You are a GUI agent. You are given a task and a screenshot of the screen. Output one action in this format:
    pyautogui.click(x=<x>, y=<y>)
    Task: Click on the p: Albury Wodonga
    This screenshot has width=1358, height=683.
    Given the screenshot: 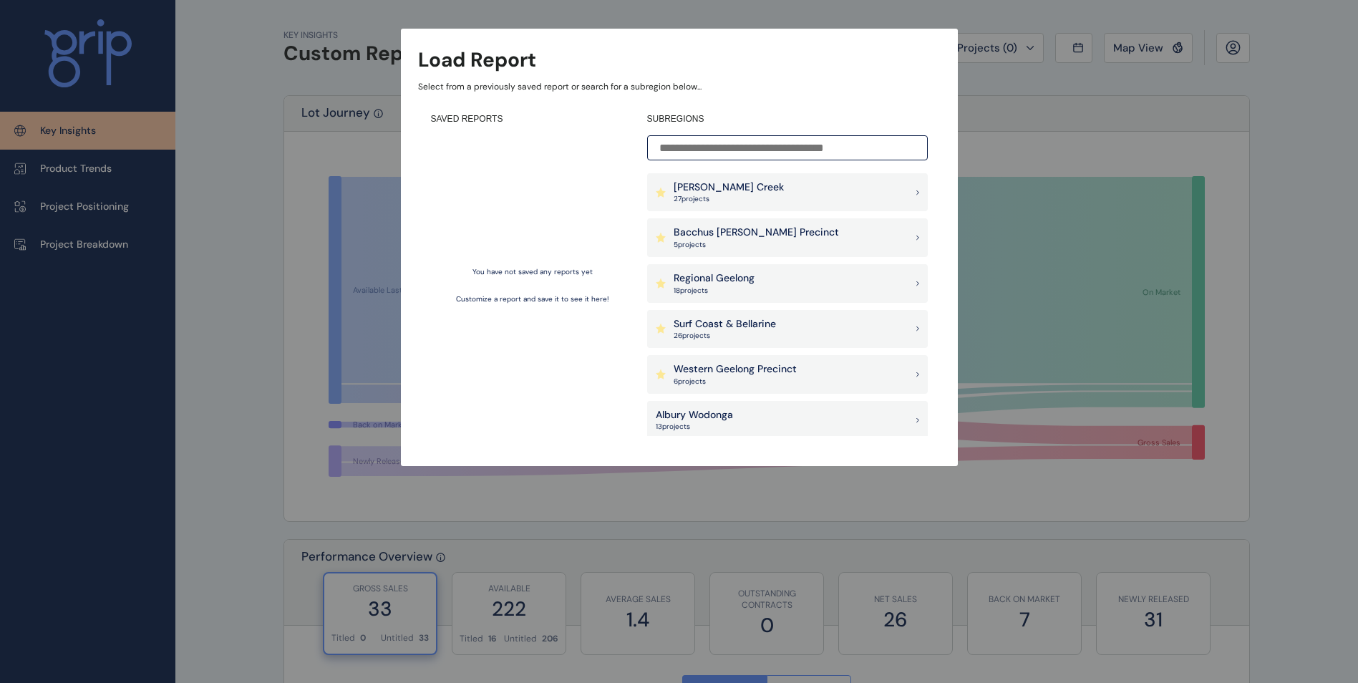 What is the action you would take?
    pyautogui.click(x=694, y=415)
    